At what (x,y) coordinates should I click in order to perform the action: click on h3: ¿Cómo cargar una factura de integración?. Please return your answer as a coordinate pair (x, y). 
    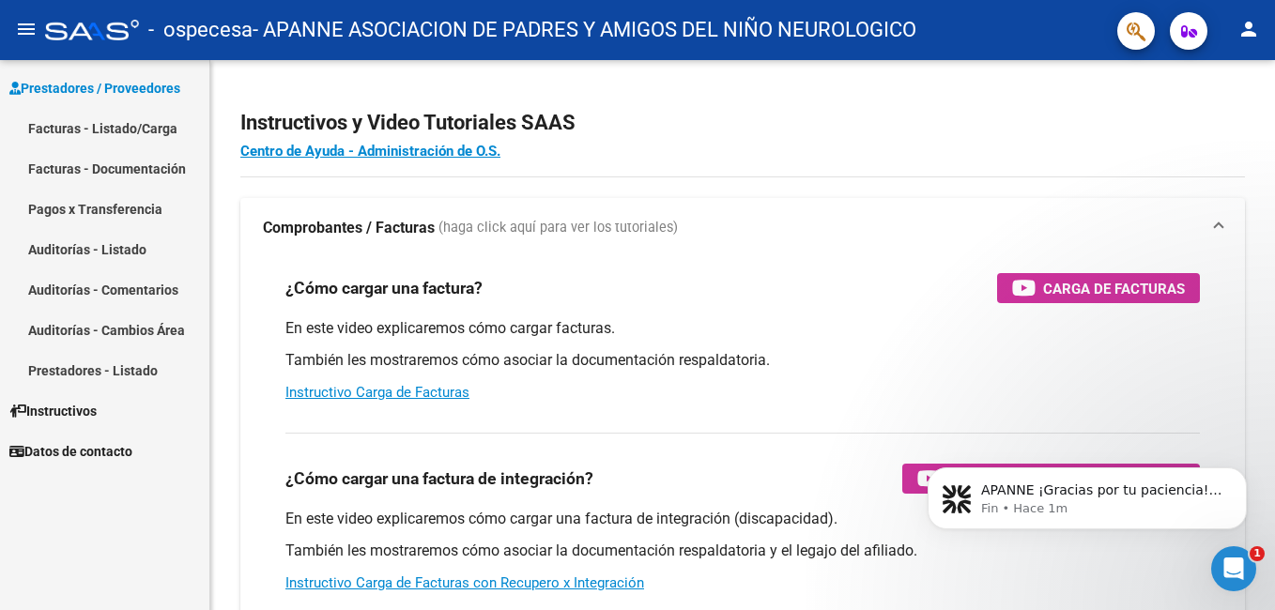
    Looking at the image, I should click on (439, 479).